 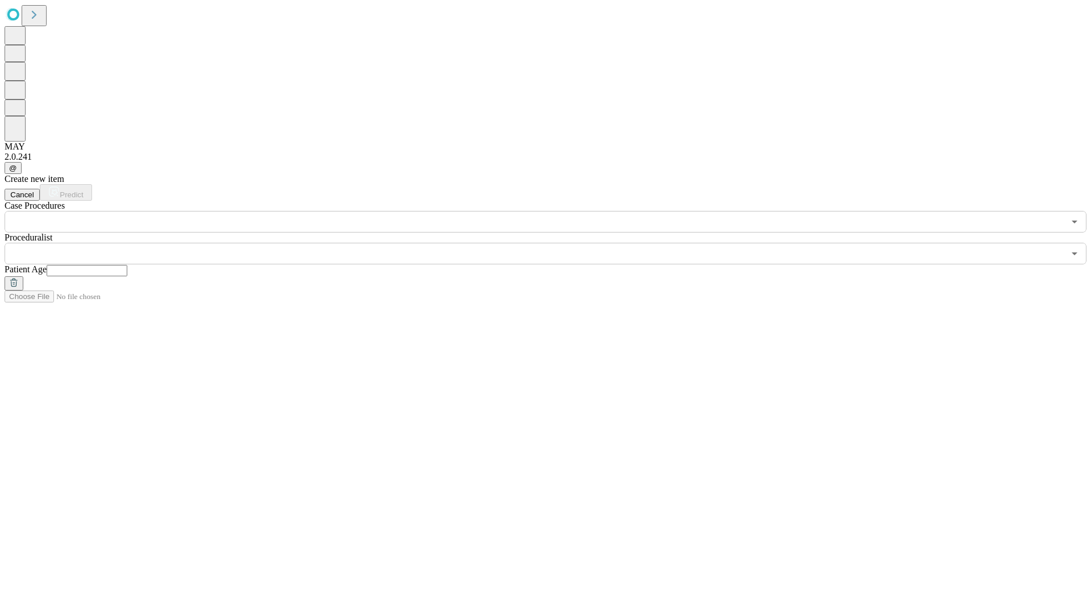 What do you see at coordinates (34, 178) in the screenshot?
I see `span: Create new item` at bounding box center [34, 178].